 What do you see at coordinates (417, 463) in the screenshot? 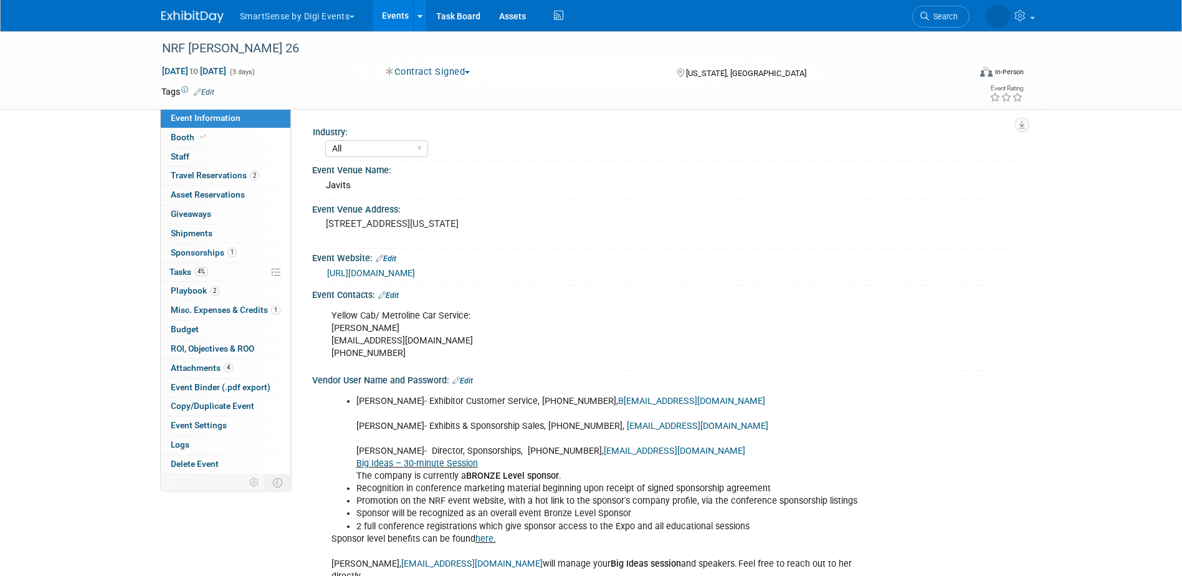
I see `a: Big Ideas – 30-minute Session` at bounding box center [417, 463].